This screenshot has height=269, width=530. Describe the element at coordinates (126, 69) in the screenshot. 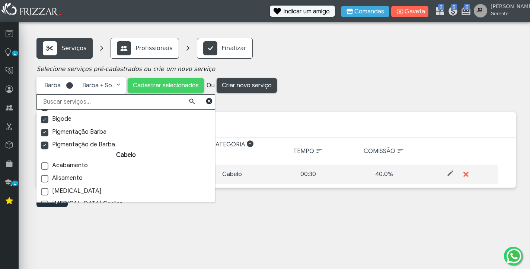

I see `i: Selecione serviços pré-cadastrados ou crie um novo serviço` at that location.